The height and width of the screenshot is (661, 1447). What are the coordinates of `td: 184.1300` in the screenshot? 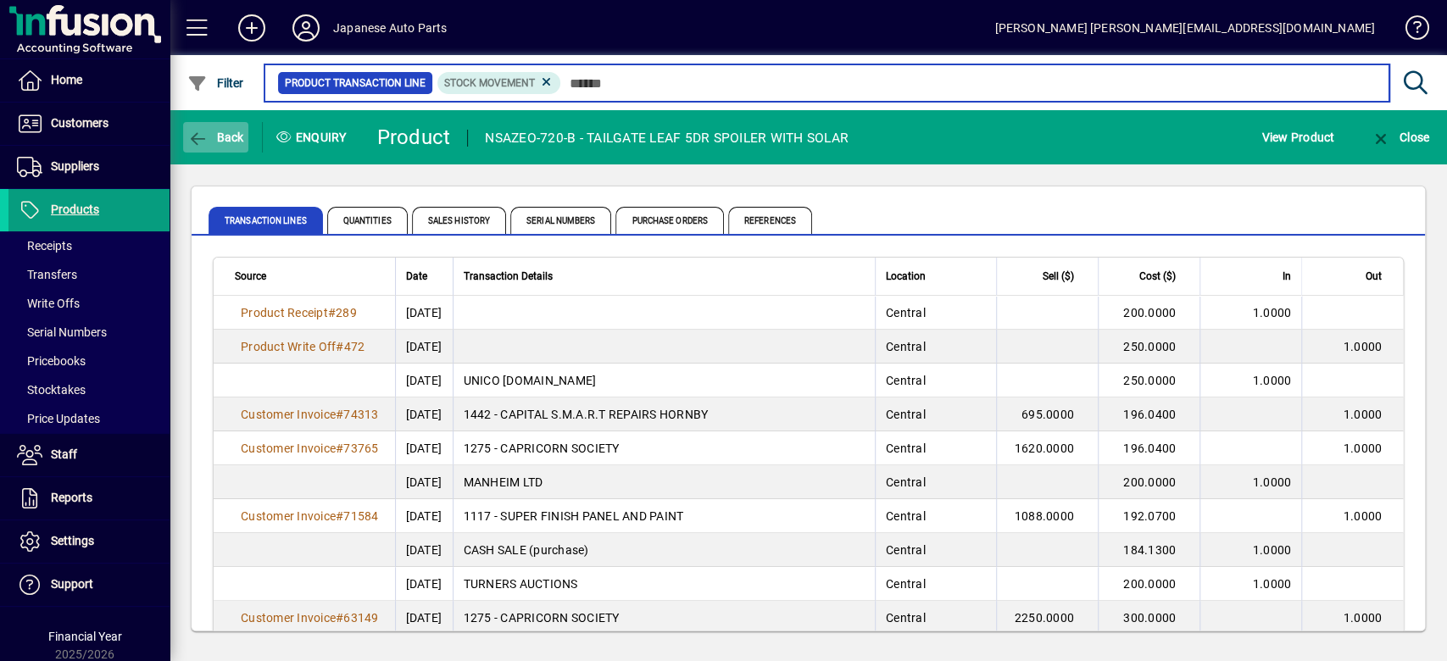 It's located at (1149, 550).